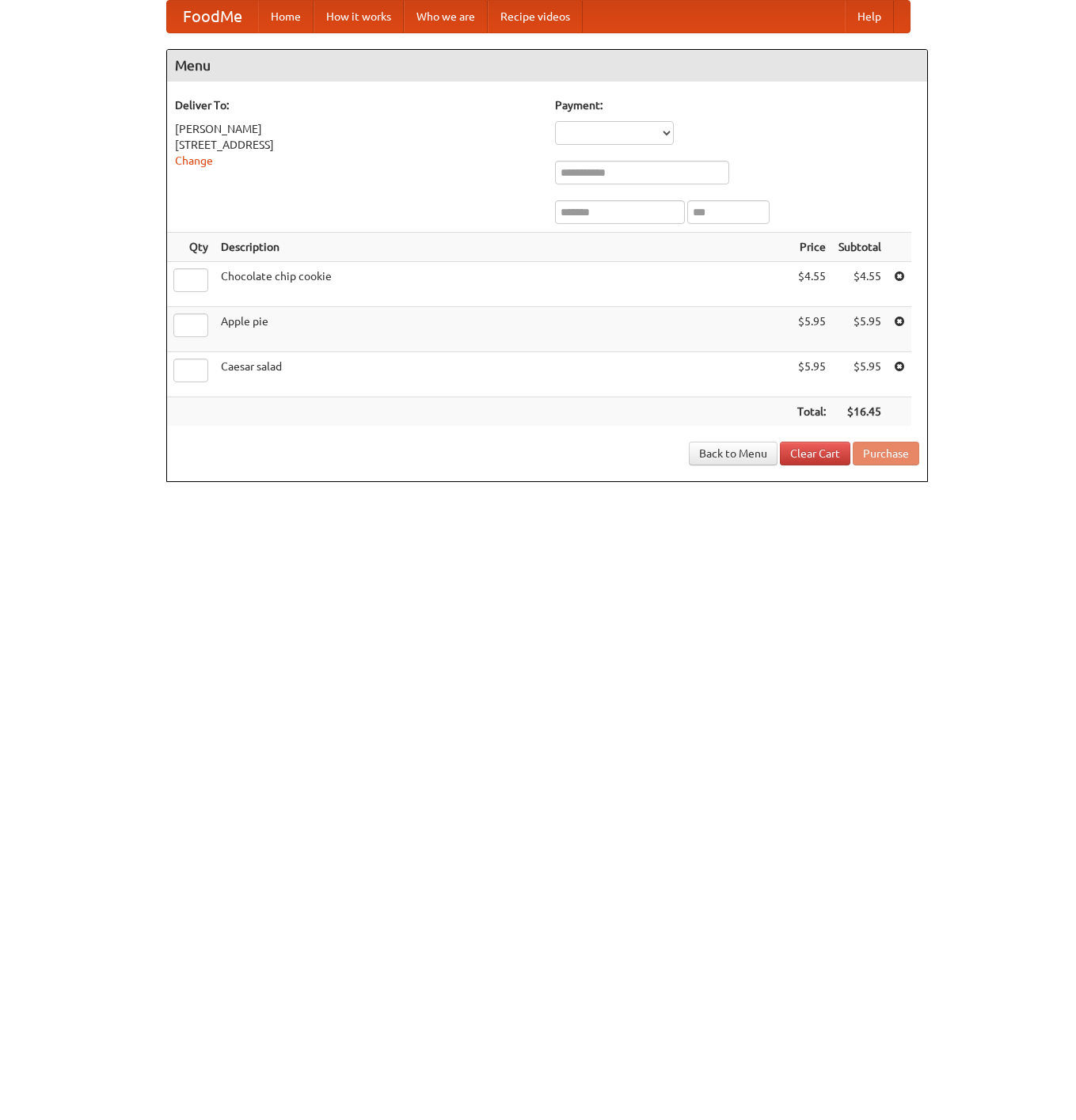 The width and height of the screenshot is (1076, 1120). I want to click on th: Total:, so click(811, 411).